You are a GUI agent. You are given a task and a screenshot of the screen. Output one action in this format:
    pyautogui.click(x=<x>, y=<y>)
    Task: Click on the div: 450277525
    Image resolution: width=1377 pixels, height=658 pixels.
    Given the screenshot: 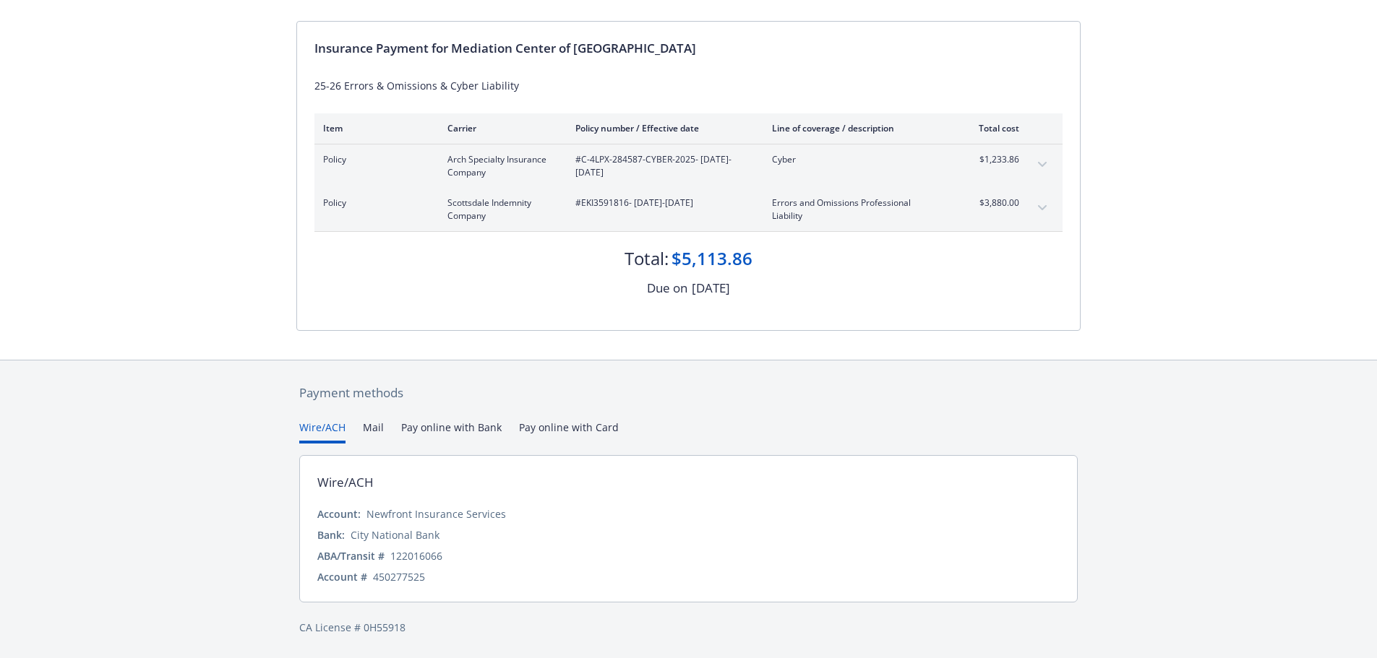 What is the action you would take?
    pyautogui.click(x=399, y=577)
    